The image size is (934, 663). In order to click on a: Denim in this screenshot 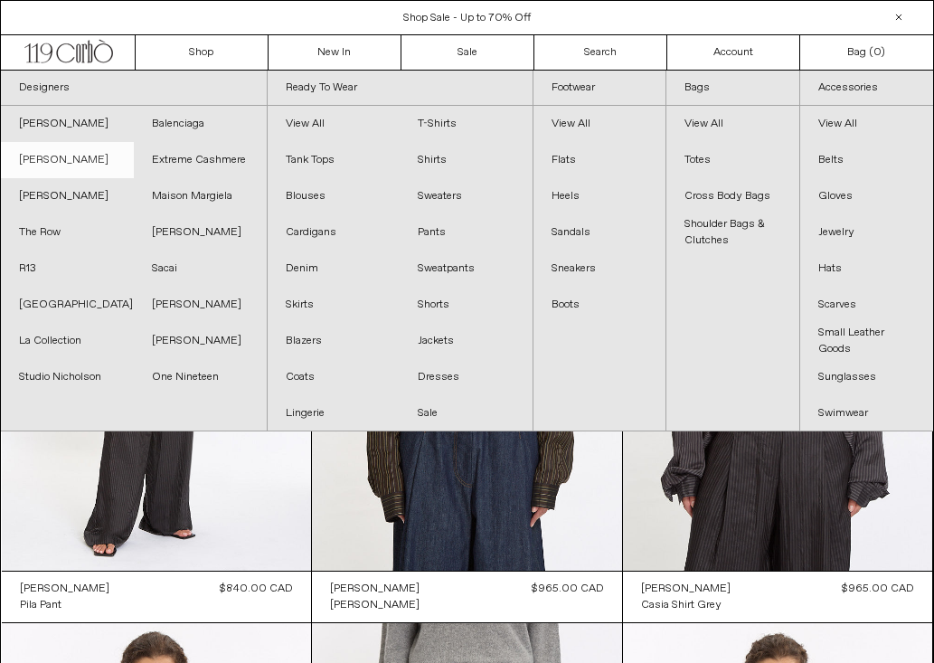, I will do `click(334, 269)`.